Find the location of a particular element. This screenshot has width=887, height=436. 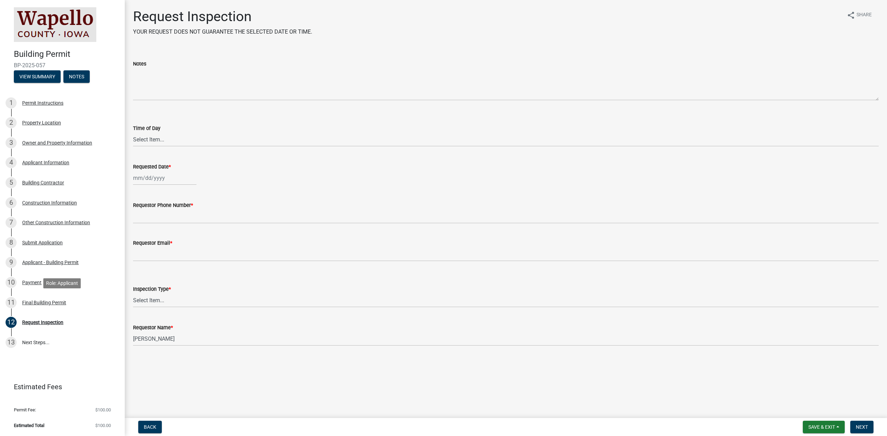

p: YOUR REQUEST DOES NOT GUARANTEE THE SELECTED DATE OR TIME. is located at coordinates (223, 32).